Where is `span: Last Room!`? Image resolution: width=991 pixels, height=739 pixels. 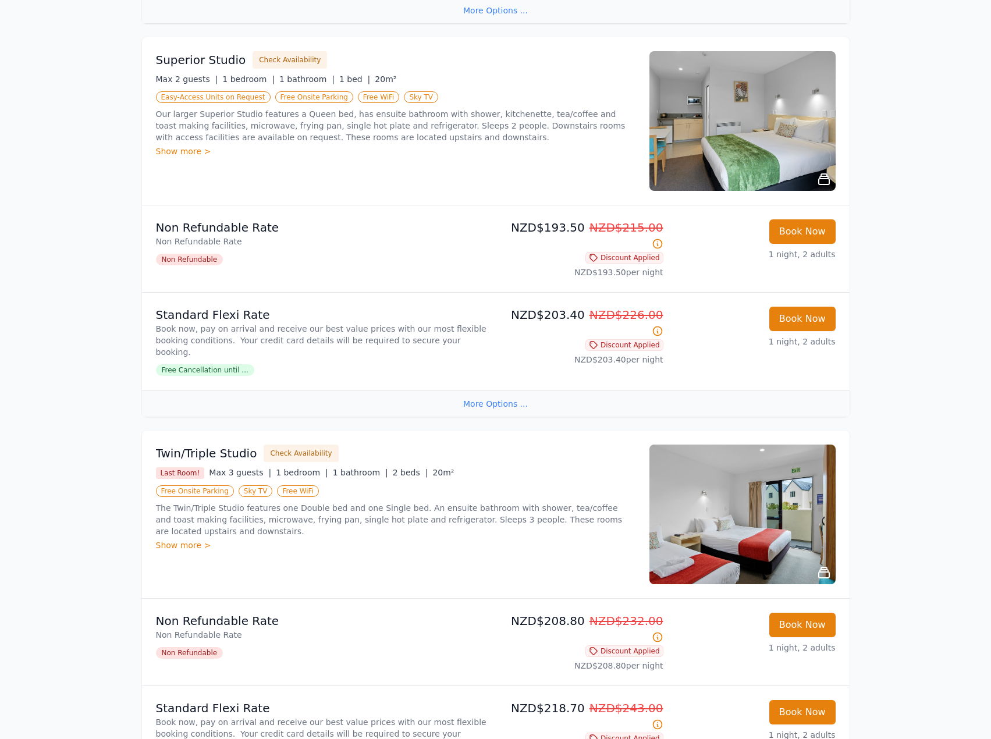 span: Last Room! is located at coordinates (180, 473).